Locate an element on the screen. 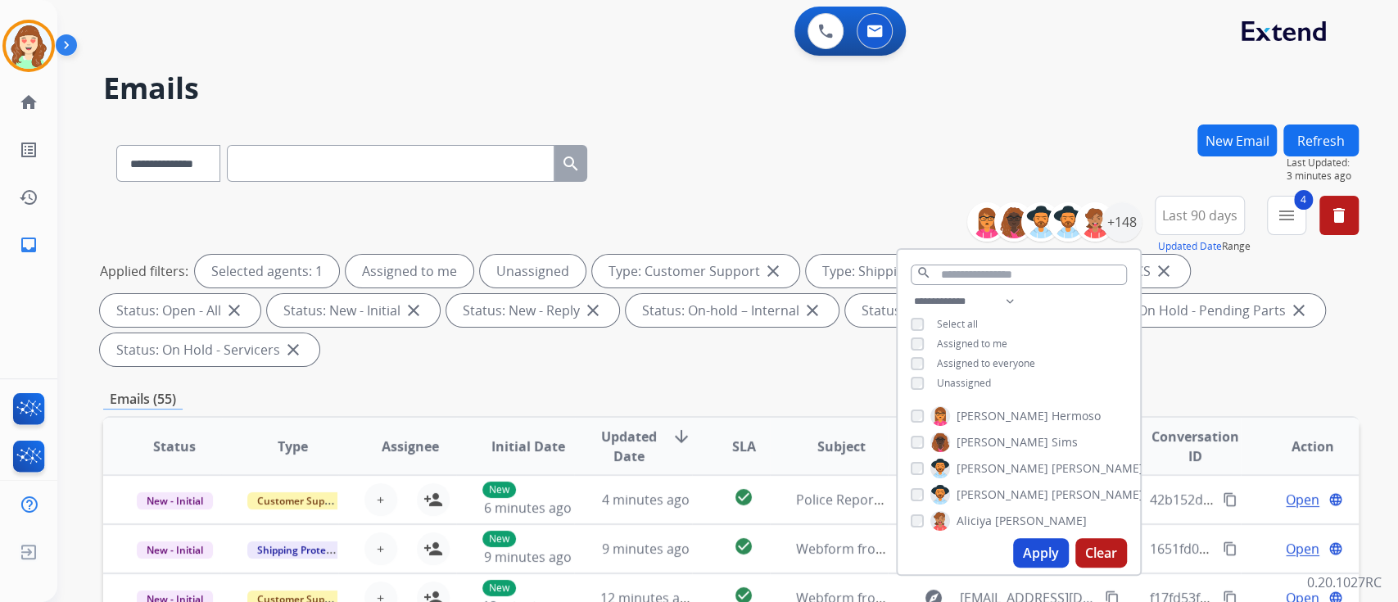 Image resolution: width=1398 pixels, height=602 pixels. span: Type is located at coordinates (292, 446).